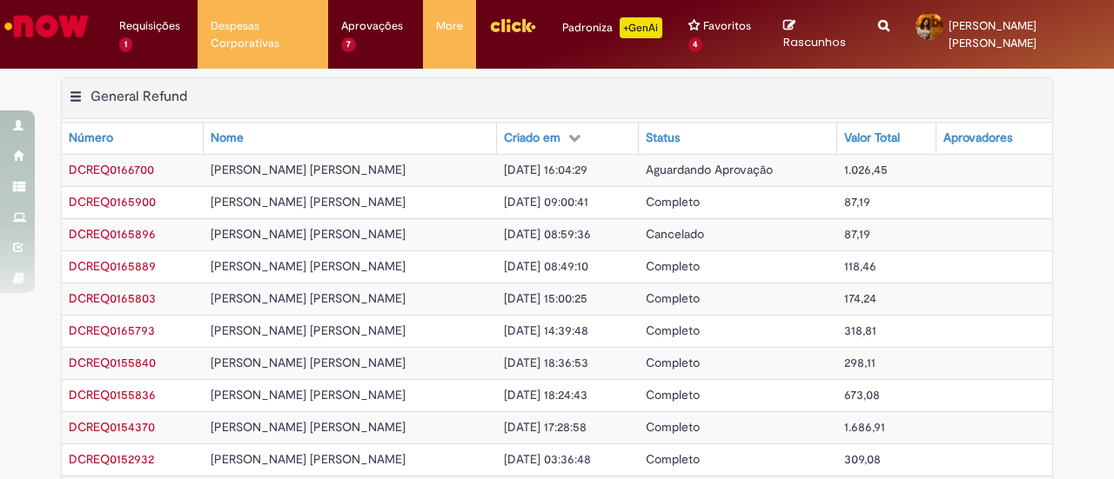  I want to click on span: 7, so click(348, 44).